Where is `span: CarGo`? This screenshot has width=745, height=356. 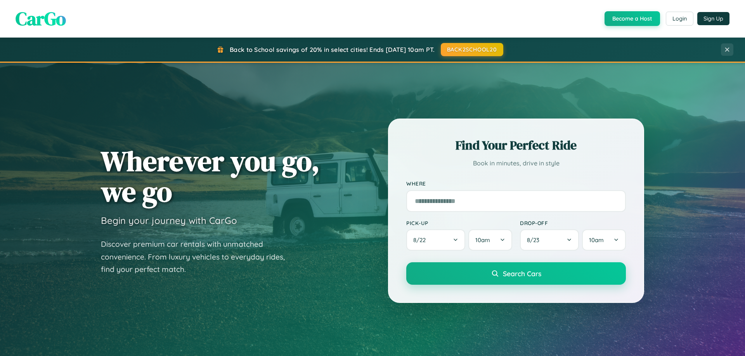
span: CarGo is located at coordinates (41, 19).